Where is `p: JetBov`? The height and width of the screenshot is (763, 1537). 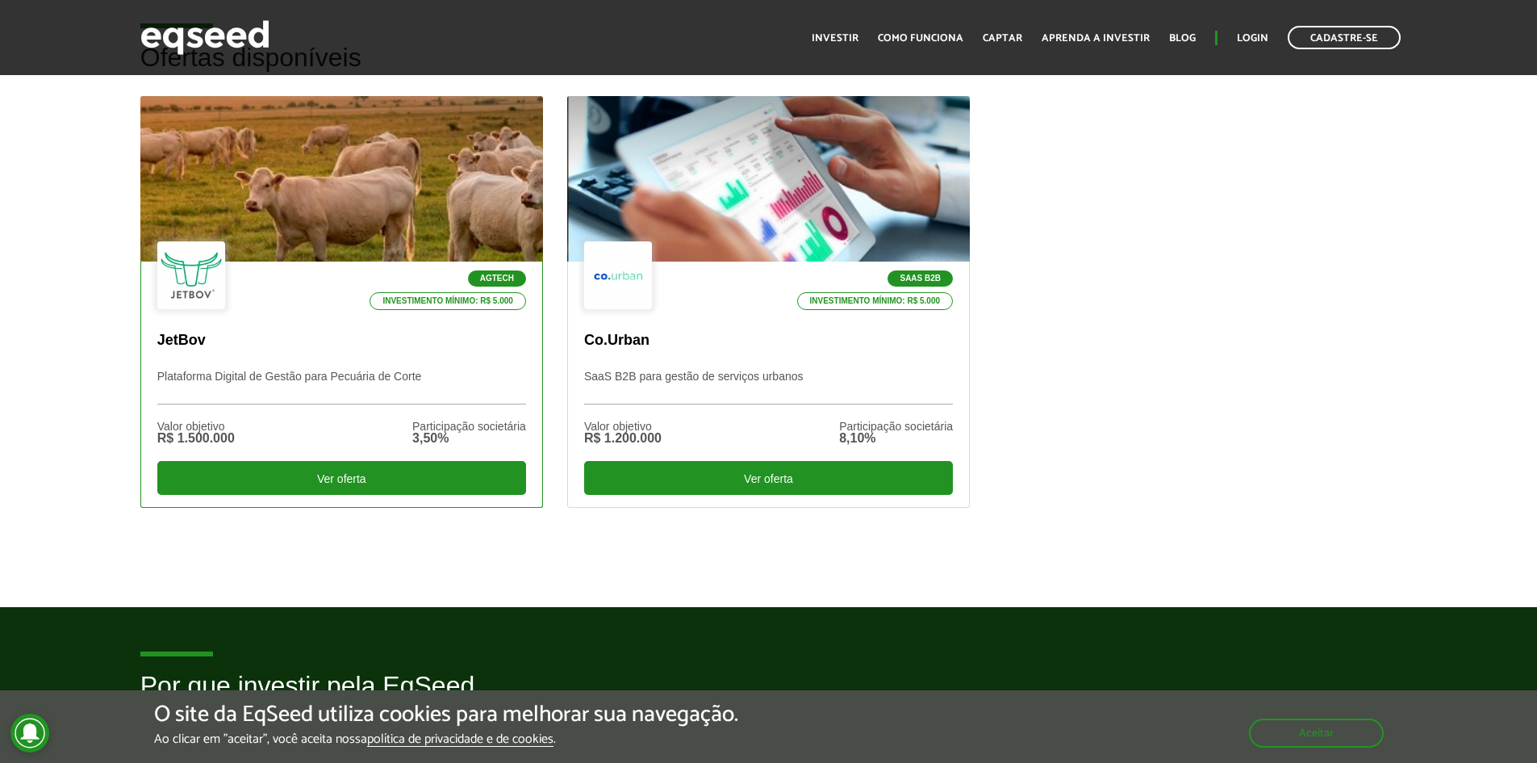
p: JetBov is located at coordinates (341, 341).